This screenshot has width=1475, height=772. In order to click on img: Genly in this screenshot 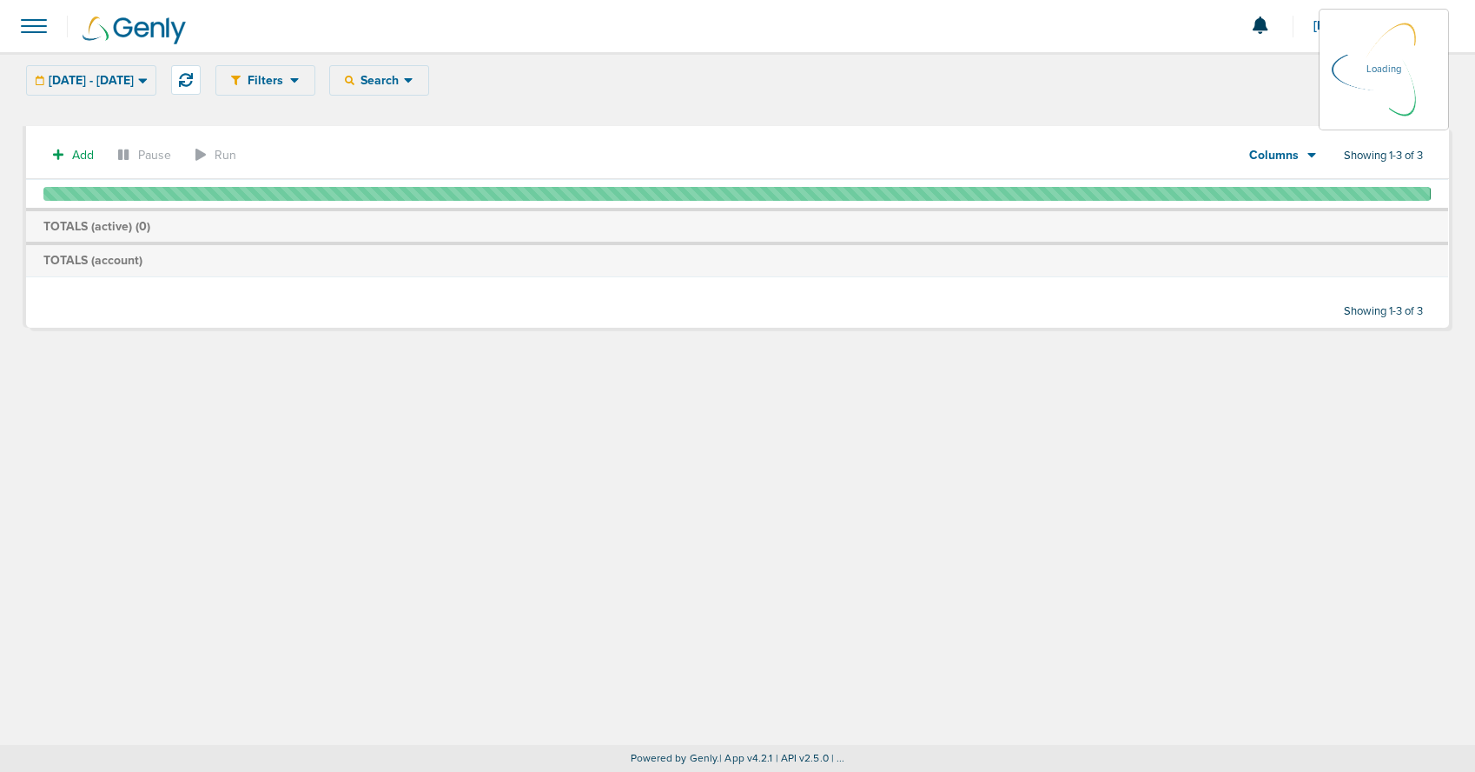, I will do `click(134, 30)`.